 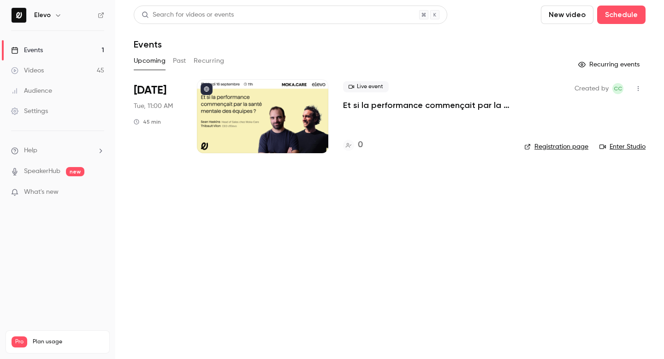 I want to click on span: Created by, so click(x=592, y=89).